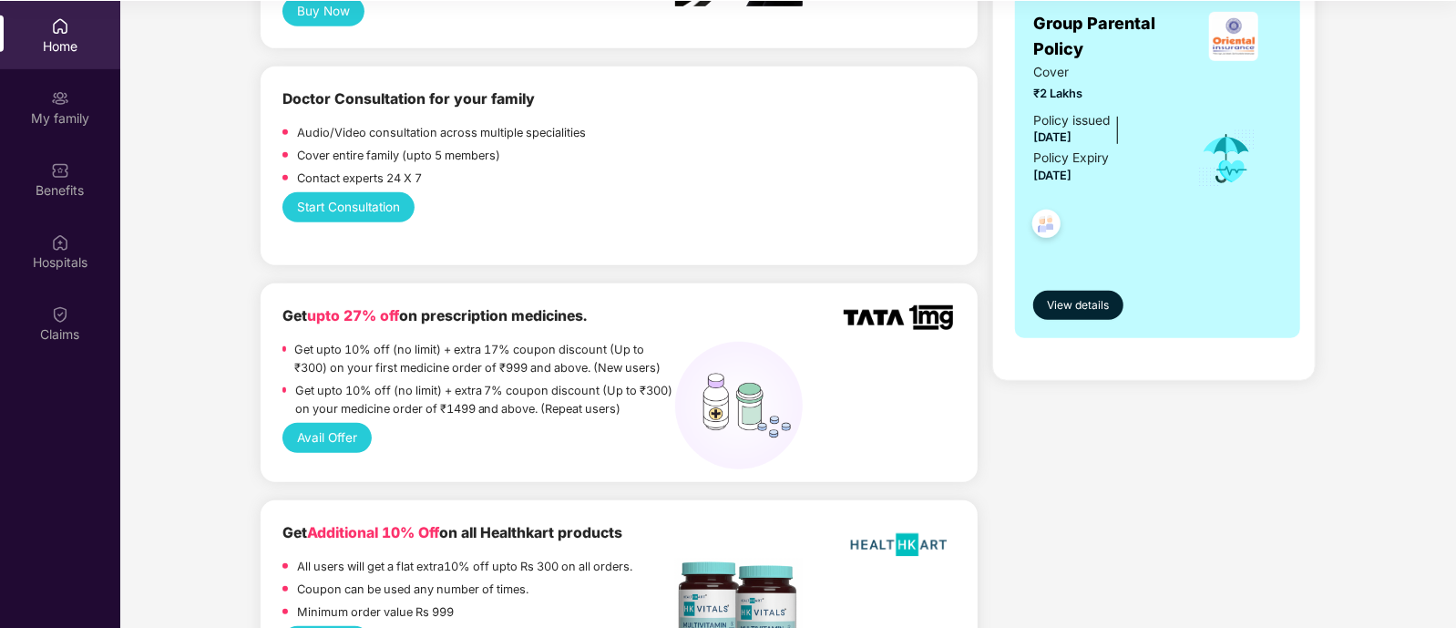 This screenshot has height=628, width=1456. Describe the element at coordinates (375, 612) in the screenshot. I see `p: Minimum order value Rs 999` at that location.